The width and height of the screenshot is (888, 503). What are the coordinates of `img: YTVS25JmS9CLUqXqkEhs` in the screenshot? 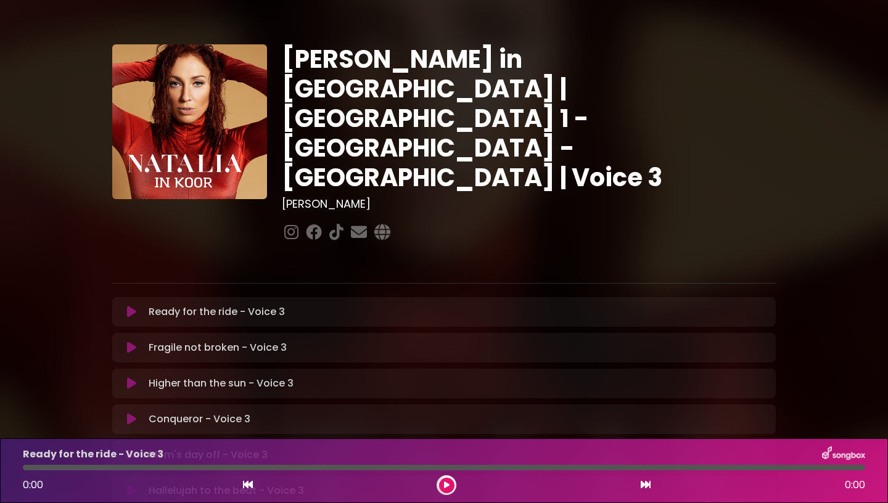 It's located at (189, 121).